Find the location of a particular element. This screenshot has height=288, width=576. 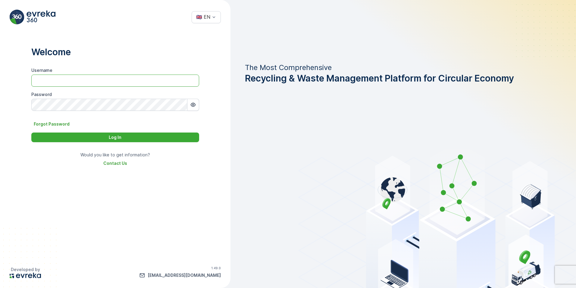

button: Log In is located at coordinates (115, 137).